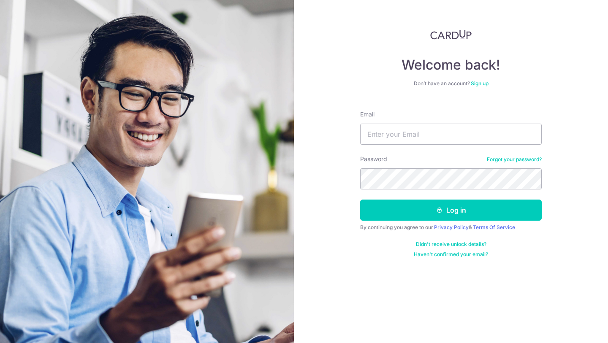  Describe the element at coordinates (451, 227) in the screenshot. I see `a: Privacy Policy` at that location.